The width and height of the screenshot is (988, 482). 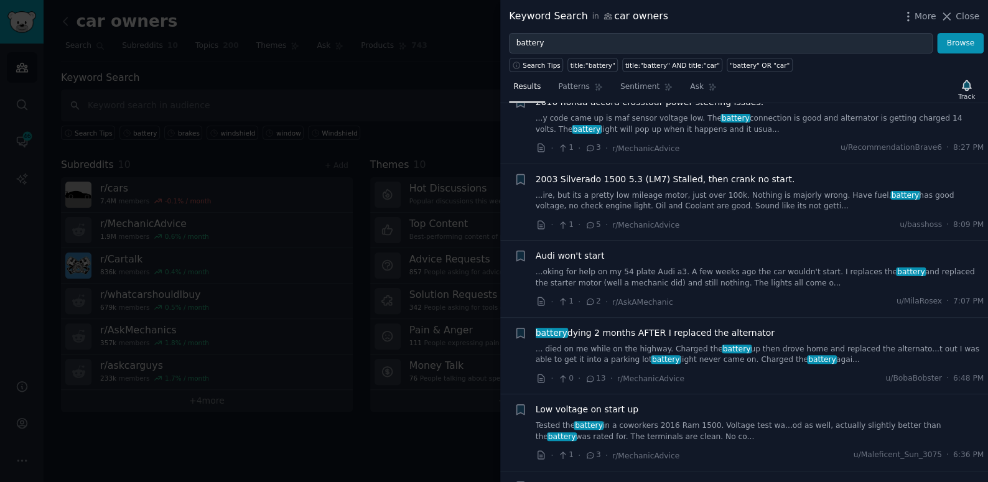 I want to click on span: 8:09 PM, so click(x=969, y=225).